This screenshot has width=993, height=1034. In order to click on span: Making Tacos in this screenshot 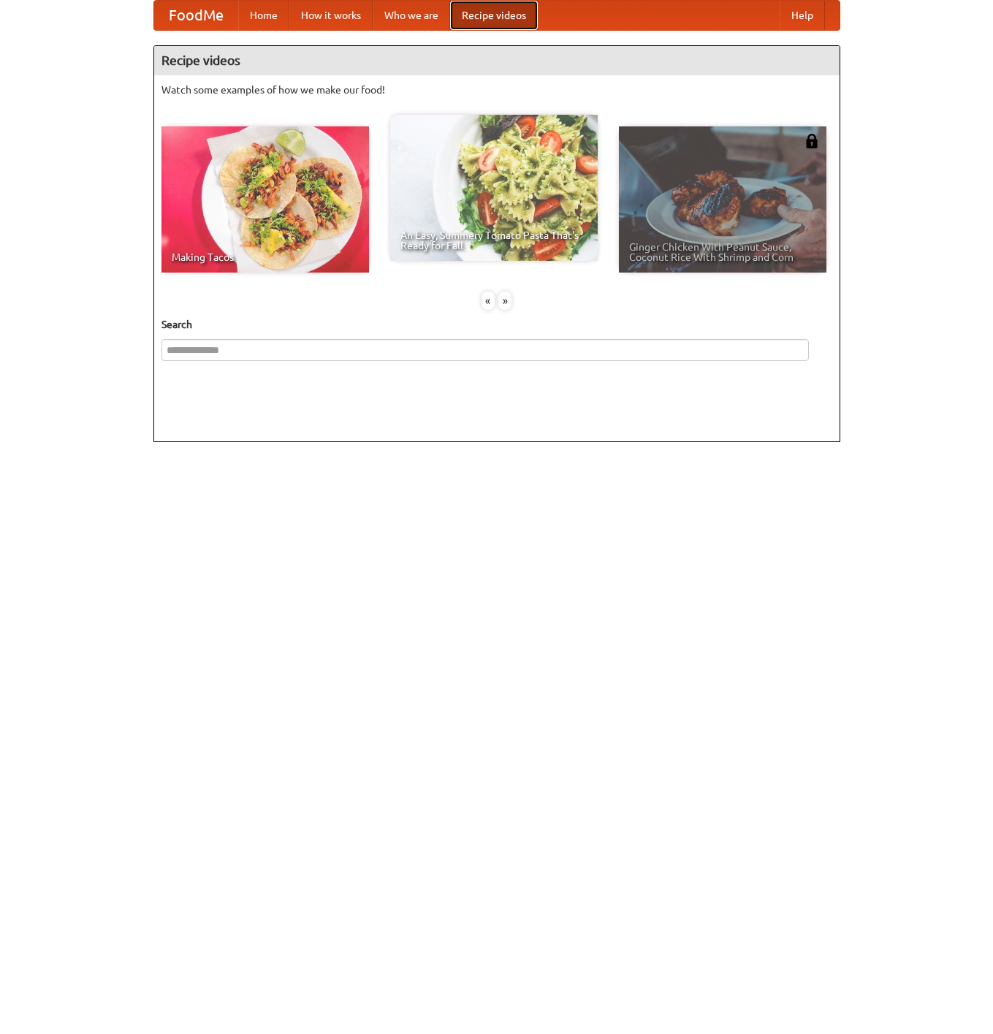, I will do `click(265, 257)`.